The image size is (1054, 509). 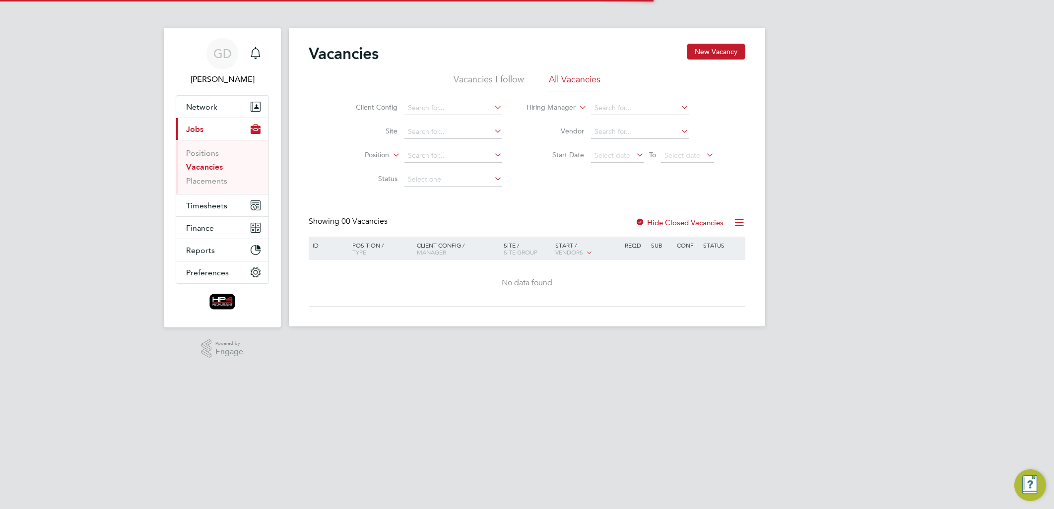 What do you see at coordinates (369, 107) in the screenshot?
I see `label: Client Config` at bounding box center [369, 107].